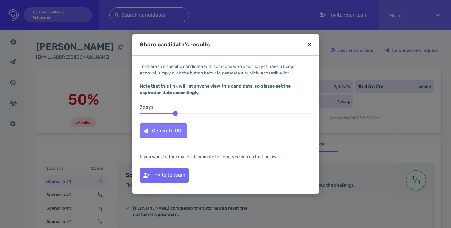 The width and height of the screenshot is (451, 228). Describe the element at coordinates (215, 89) in the screenshot. I see `b: Note that this link will let anyone view this candidate, so please set the expiration date accord...` at that location.